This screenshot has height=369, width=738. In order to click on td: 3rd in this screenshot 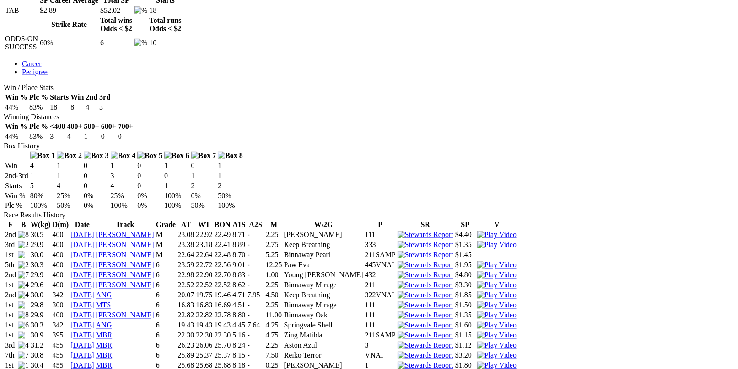, I will do `click(11, 246)`.